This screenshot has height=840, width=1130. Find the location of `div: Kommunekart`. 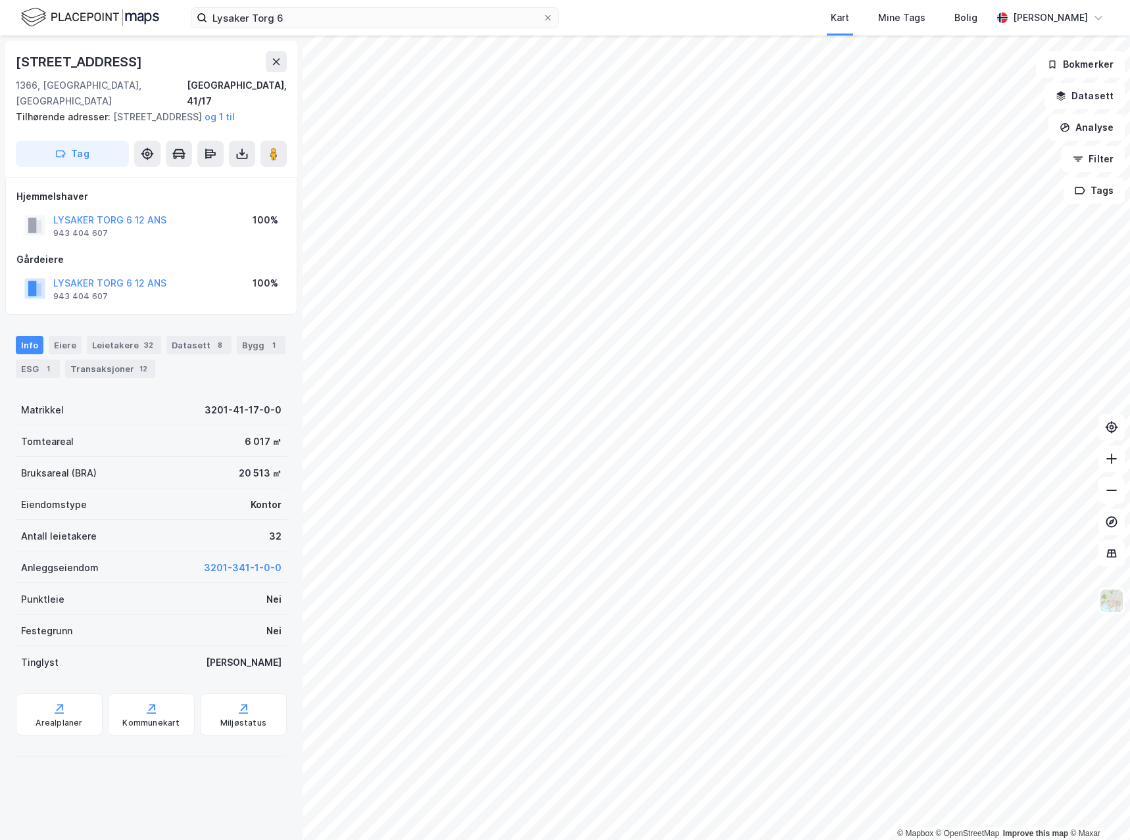

div: Kommunekart is located at coordinates (151, 723).